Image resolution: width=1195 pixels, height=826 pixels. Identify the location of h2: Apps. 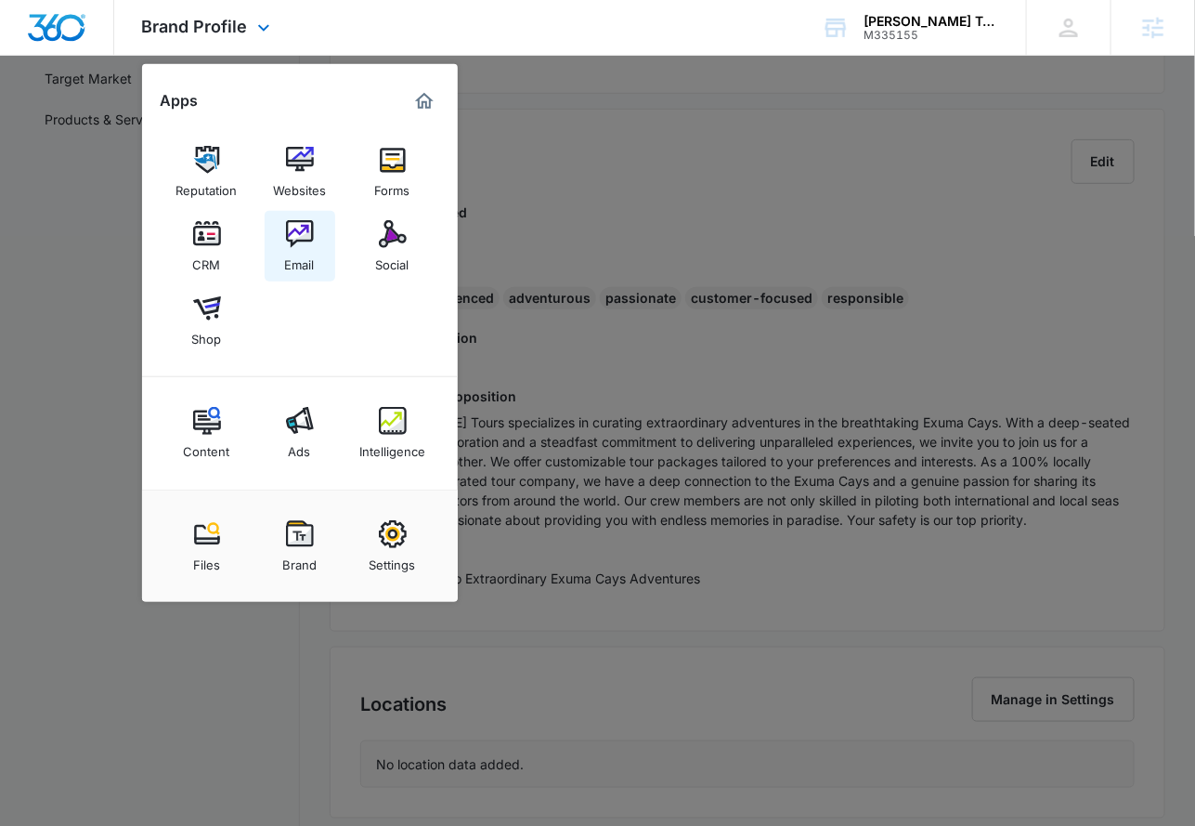
(179, 100).